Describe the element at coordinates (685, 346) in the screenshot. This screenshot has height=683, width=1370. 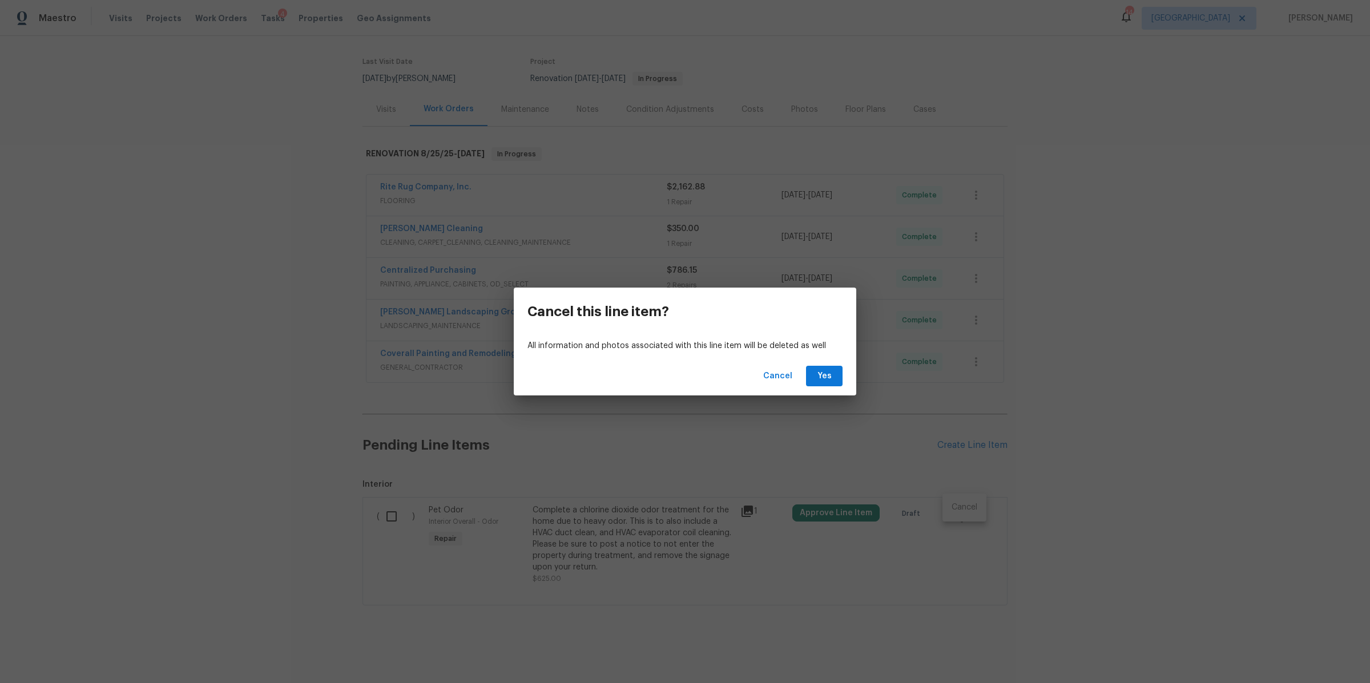
I see `p: All information and photos associated with this line item will be deleted as well` at that location.